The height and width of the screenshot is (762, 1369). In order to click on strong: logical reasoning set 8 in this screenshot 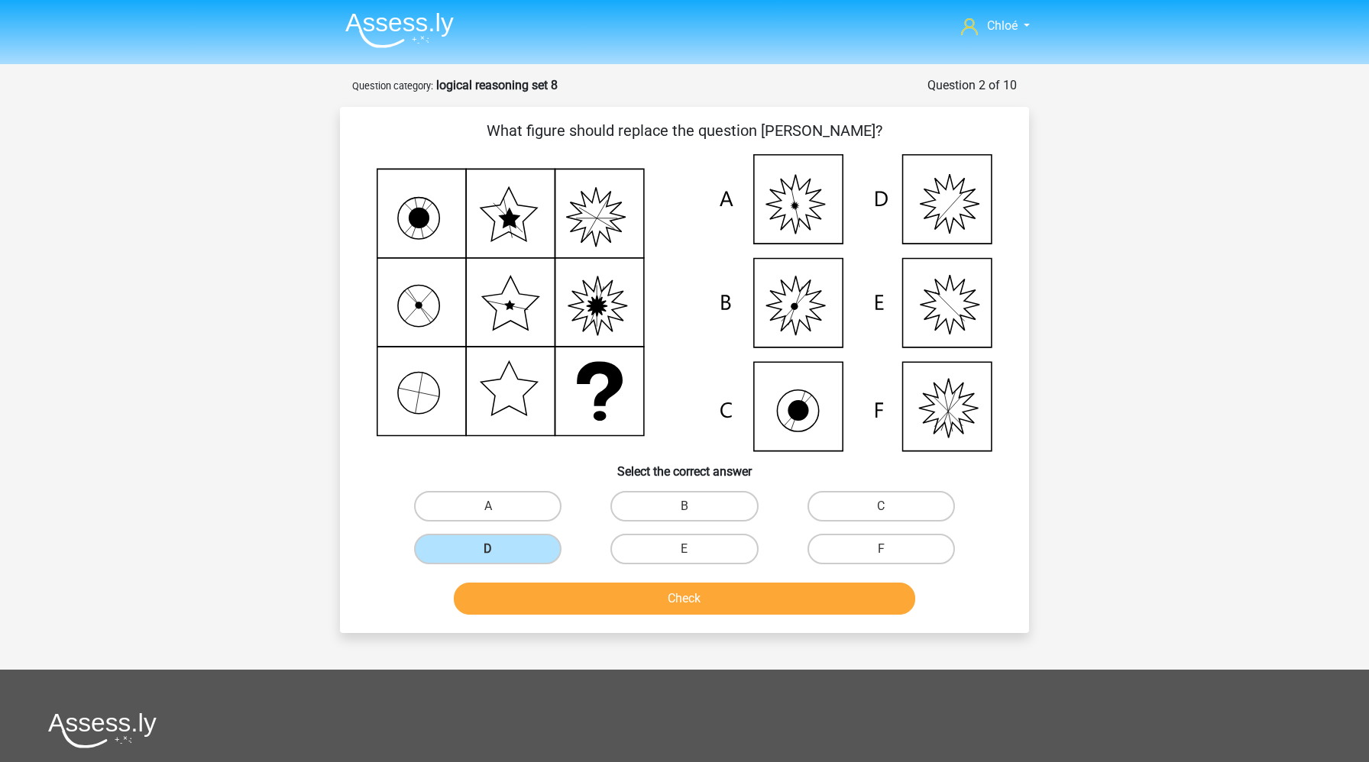, I will do `click(497, 85)`.